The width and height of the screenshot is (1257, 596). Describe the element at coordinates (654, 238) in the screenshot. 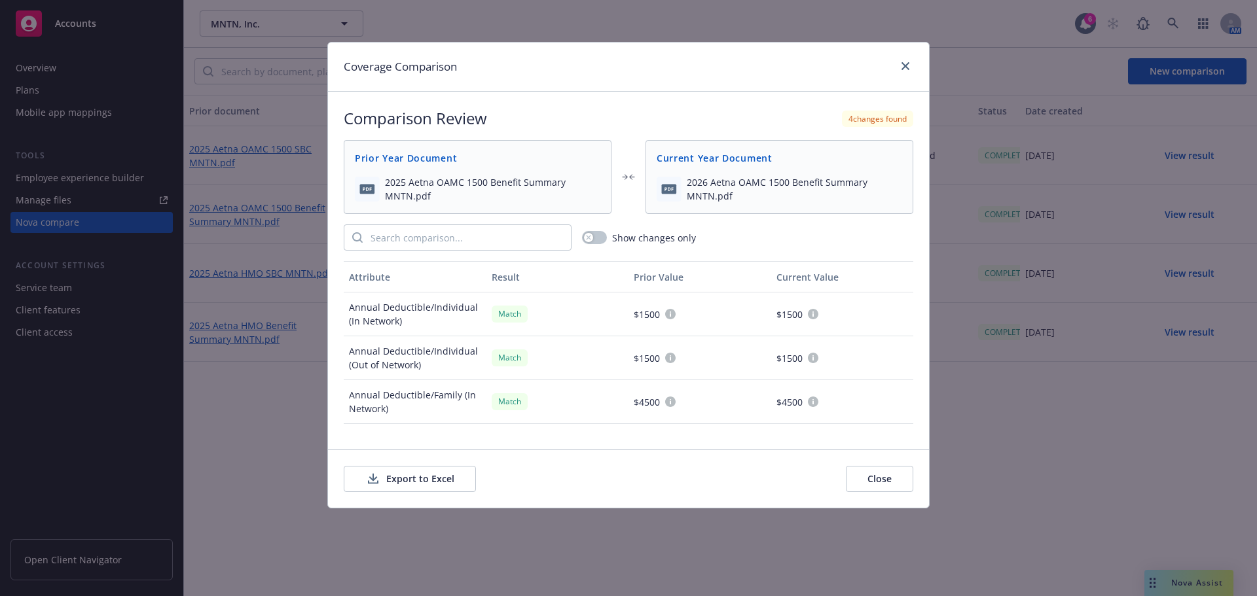

I see `span: Show changes only` at that location.